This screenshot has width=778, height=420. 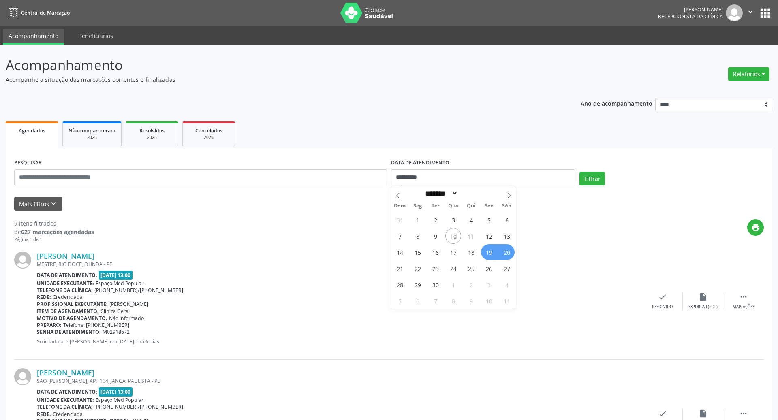 What do you see at coordinates (38, 204) in the screenshot?
I see `button: Mais filtroskeyboard_arrow_down` at bounding box center [38, 204].